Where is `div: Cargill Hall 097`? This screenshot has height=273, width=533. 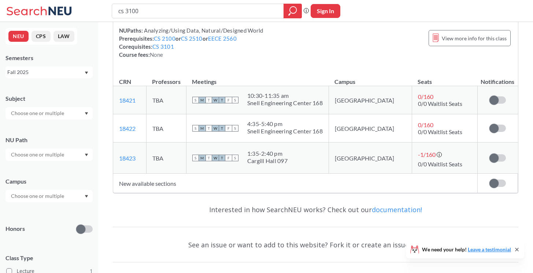
div: Cargill Hall 097 is located at coordinates (267, 161).